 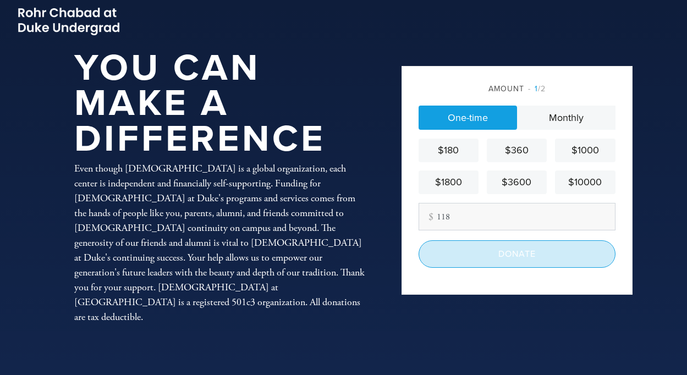 I want to click on a: $1800, so click(x=449, y=182).